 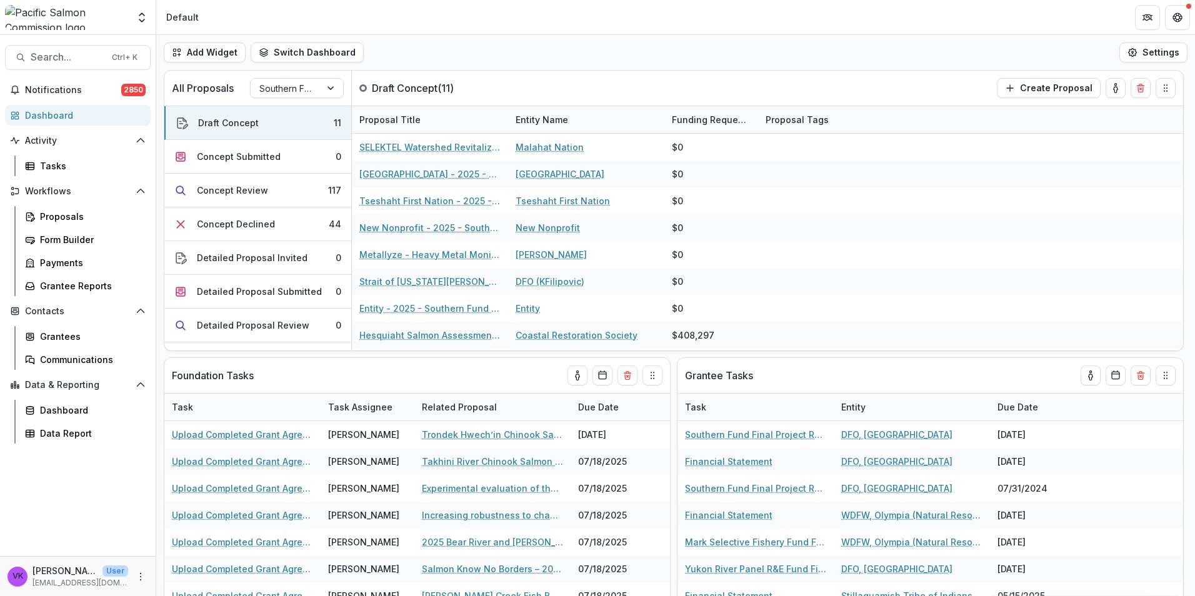 I want to click on button: Concept Declined44, so click(x=258, y=224).